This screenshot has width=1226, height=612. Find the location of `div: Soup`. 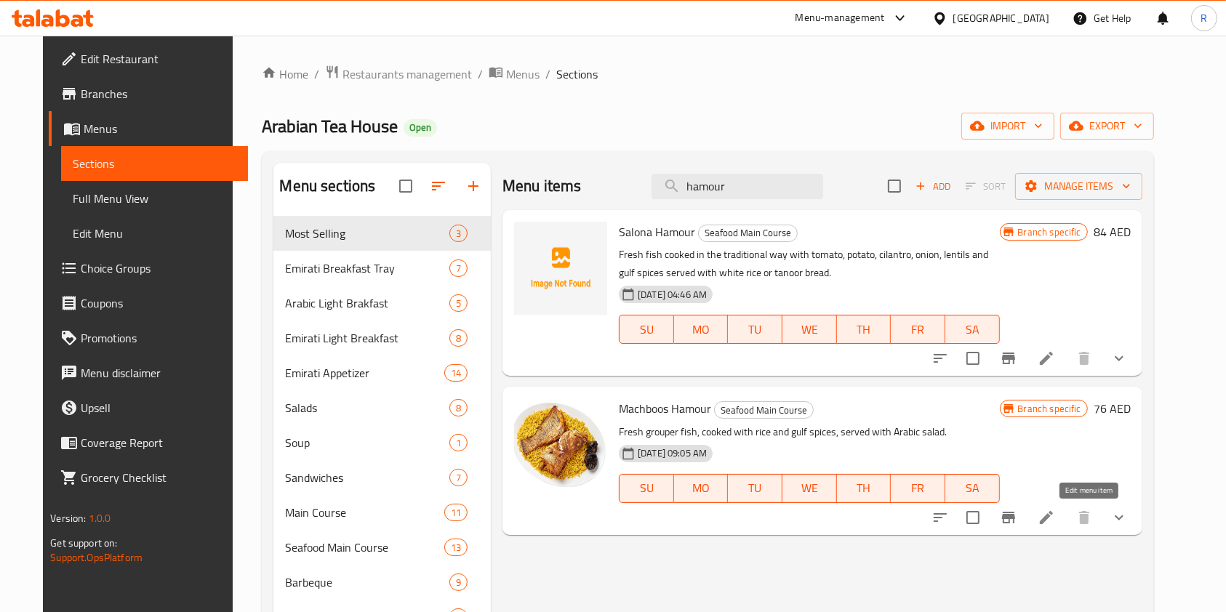

div: Soup is located at coordinates (367, 443).